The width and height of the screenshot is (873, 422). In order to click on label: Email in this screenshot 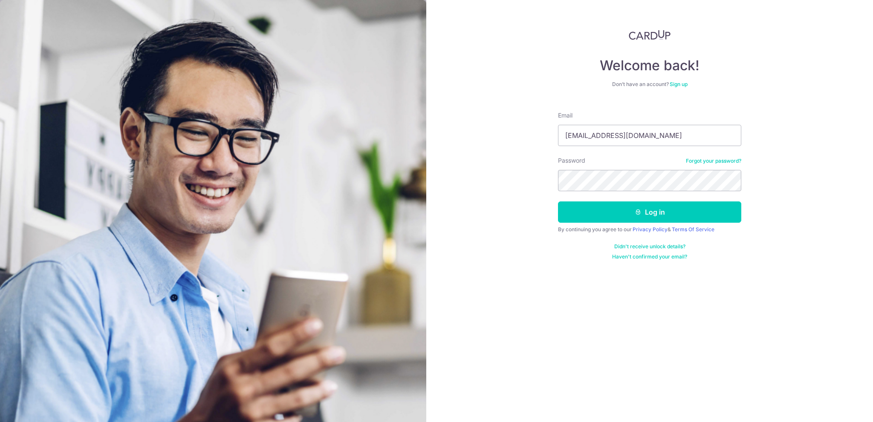, I will do `click(565, 115)`.